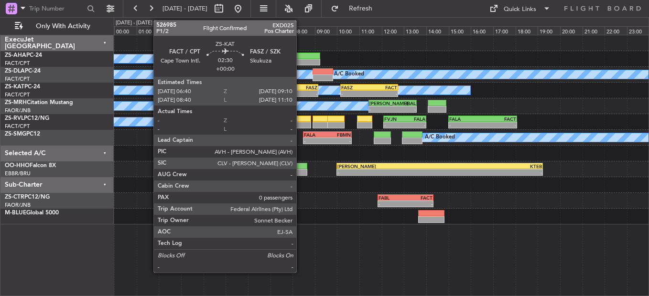 The image size is (649, 296). Describe the element at coordinates (22, 134) in the screenshot. I see `a: ZS-SMGPC12` at that location.